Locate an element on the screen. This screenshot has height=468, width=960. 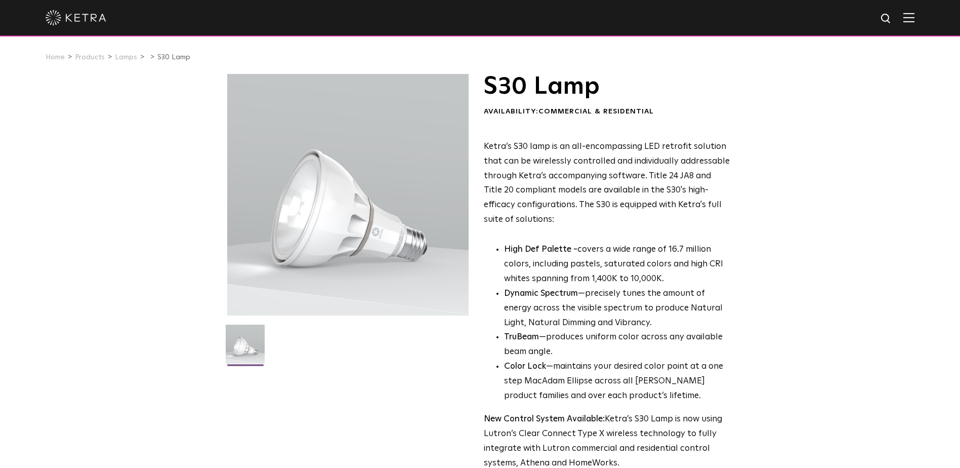
img: ketra-logo-2019-white is located at coordinates (76, 18).